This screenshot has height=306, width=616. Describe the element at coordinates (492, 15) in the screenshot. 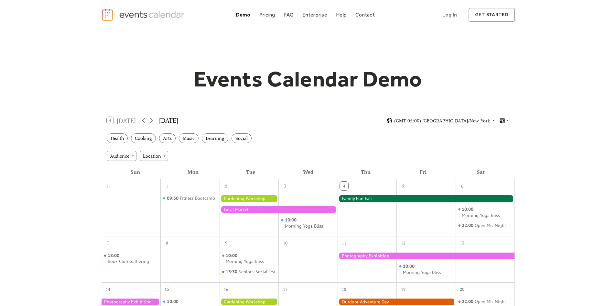

I see `a: get started` at that location.